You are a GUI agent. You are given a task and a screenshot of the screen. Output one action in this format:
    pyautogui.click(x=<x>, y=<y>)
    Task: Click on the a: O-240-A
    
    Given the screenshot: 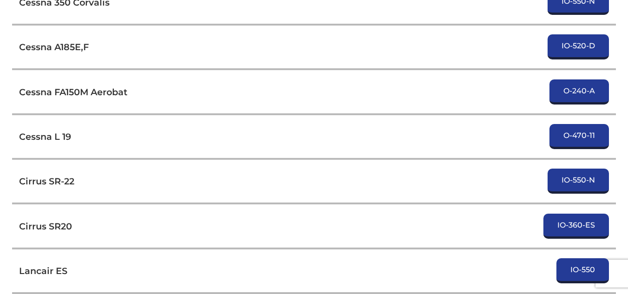 What is the action you would take?
    pyautogui.click(x=580, y=92)
    